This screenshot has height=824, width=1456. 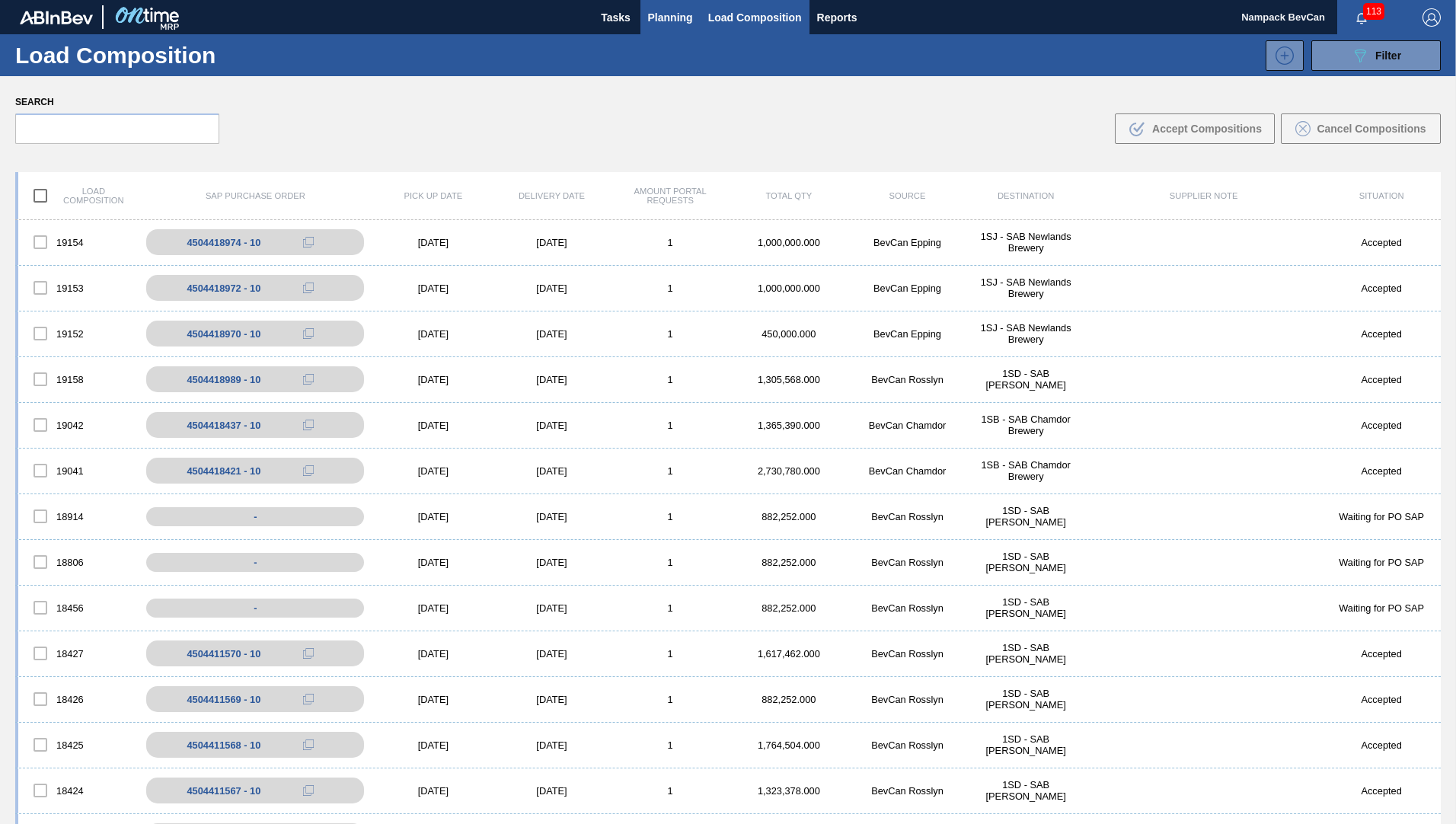 I want to click on button: Accept Compositions, so click(x=1195, y=129).